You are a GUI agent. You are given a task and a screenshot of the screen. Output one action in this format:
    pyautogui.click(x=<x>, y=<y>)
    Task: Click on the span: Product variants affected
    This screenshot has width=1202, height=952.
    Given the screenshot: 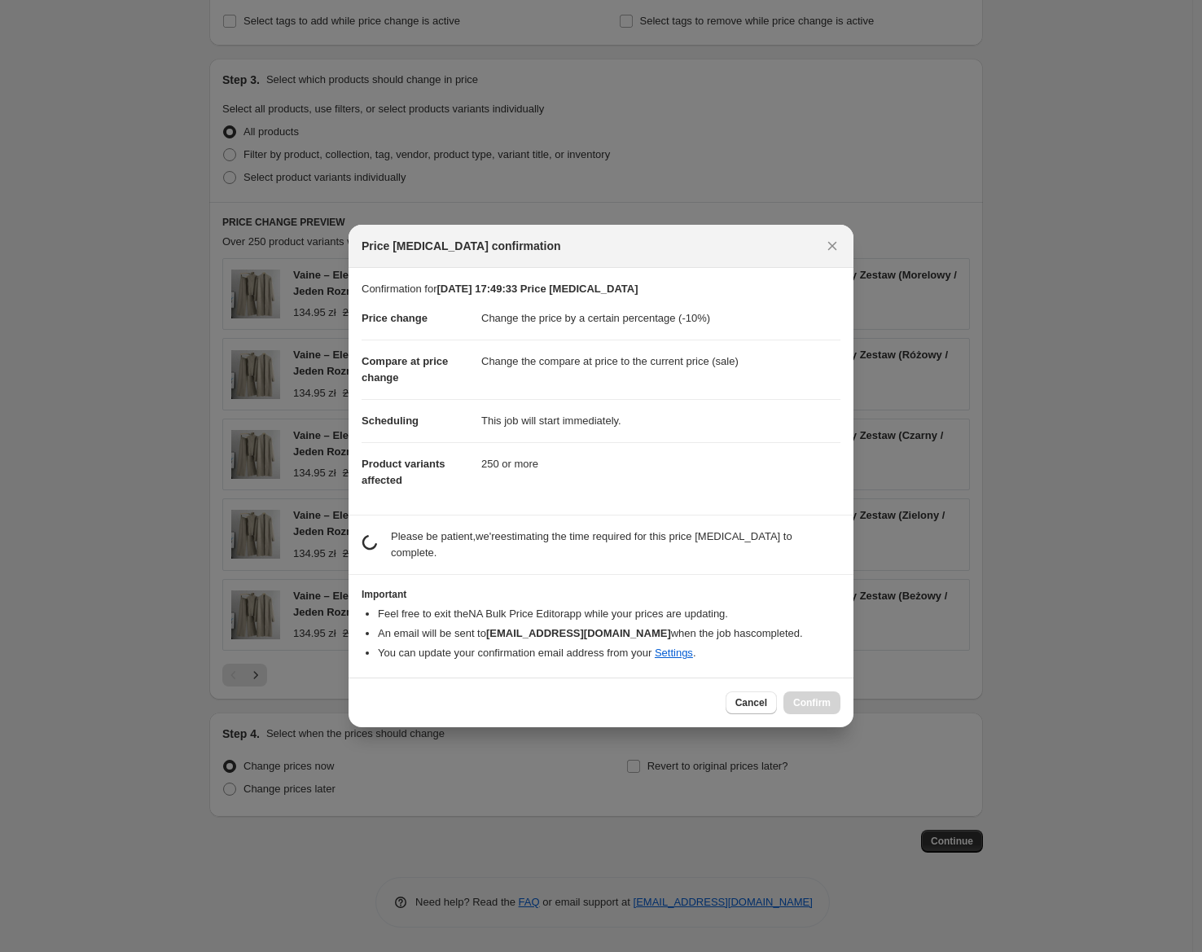 What is the action you would take?
    pyautogui.click(x=403, y=472)
    